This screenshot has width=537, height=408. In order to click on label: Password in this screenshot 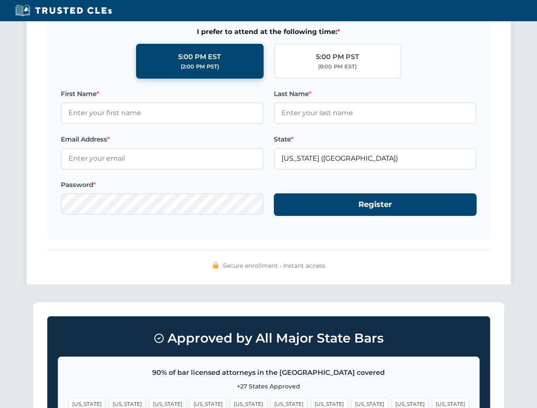, I will do `click(162, 185)`.